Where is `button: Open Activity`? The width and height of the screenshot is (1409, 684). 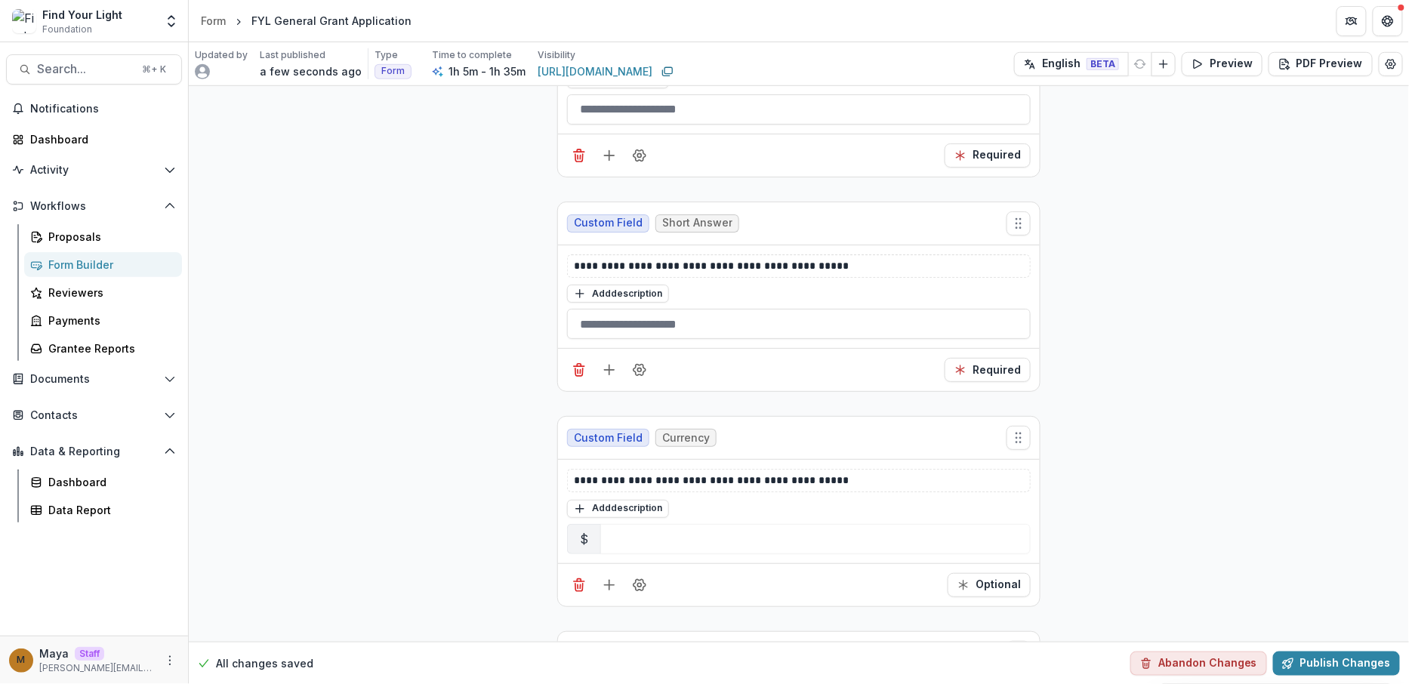
button: Open Activity is located at coordinates (94, 170).